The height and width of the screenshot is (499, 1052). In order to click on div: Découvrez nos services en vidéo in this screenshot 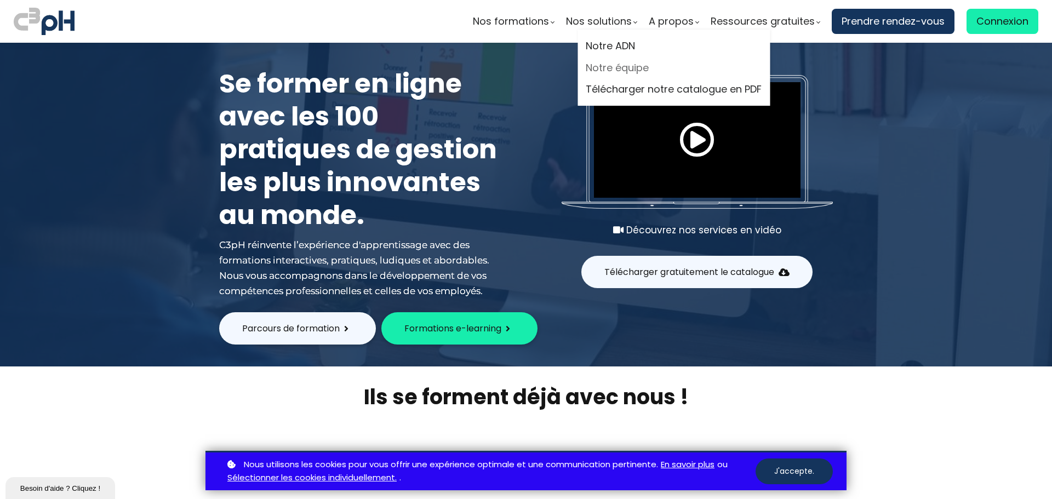, I will do `click(697, 230)`.